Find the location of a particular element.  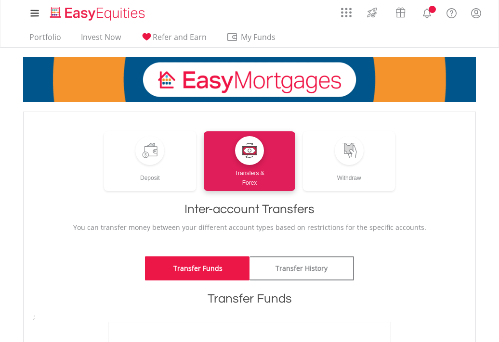

div: Withdraw is located at coordinates (348, 174).